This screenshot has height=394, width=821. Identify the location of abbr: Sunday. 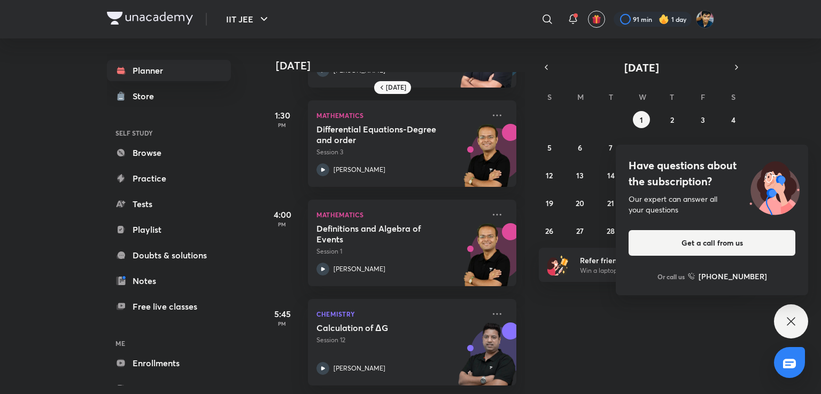
(550, 97).